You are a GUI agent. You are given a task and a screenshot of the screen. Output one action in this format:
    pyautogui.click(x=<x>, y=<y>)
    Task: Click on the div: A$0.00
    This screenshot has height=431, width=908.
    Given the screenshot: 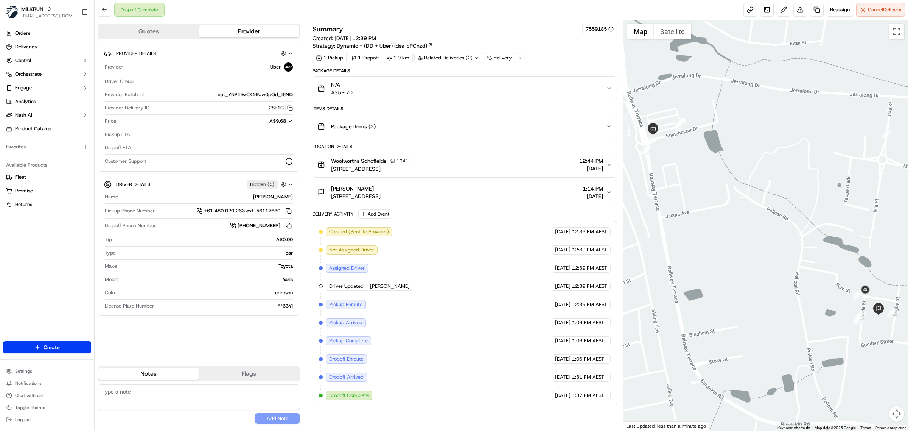 What is the action you would take?
    pyautogui.click(x=204, y=240)
    